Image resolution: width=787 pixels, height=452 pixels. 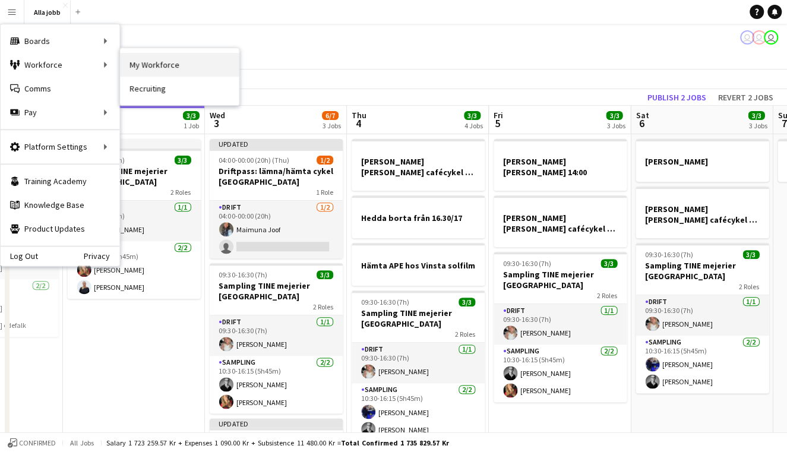 What do you see at coordinates (499, 115) in the screenshot?
I see `span: Fri` at bounding box center [499, 115].